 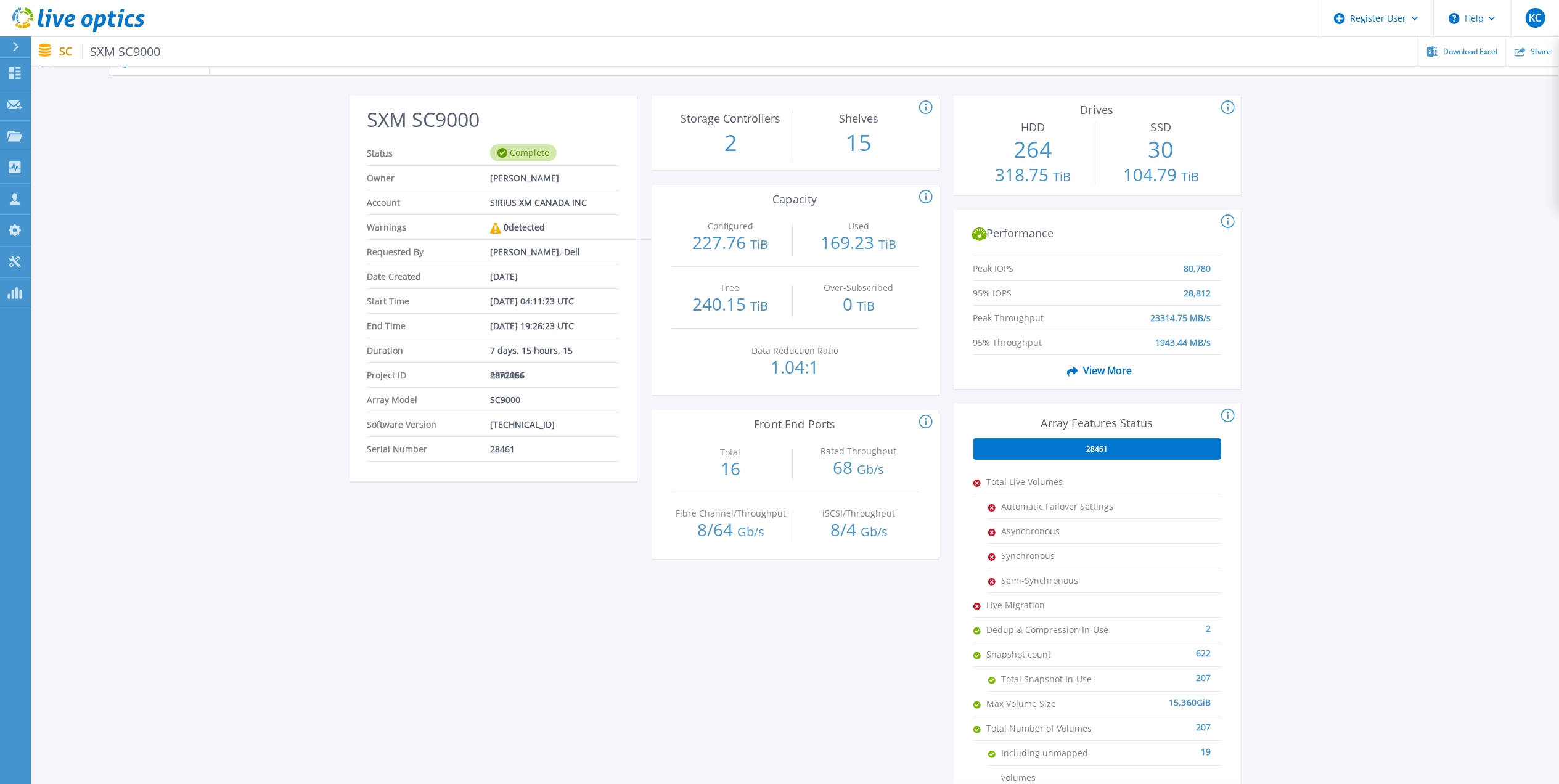 I want to click on span: Peak Throughput, so click(x=1035, y=311).